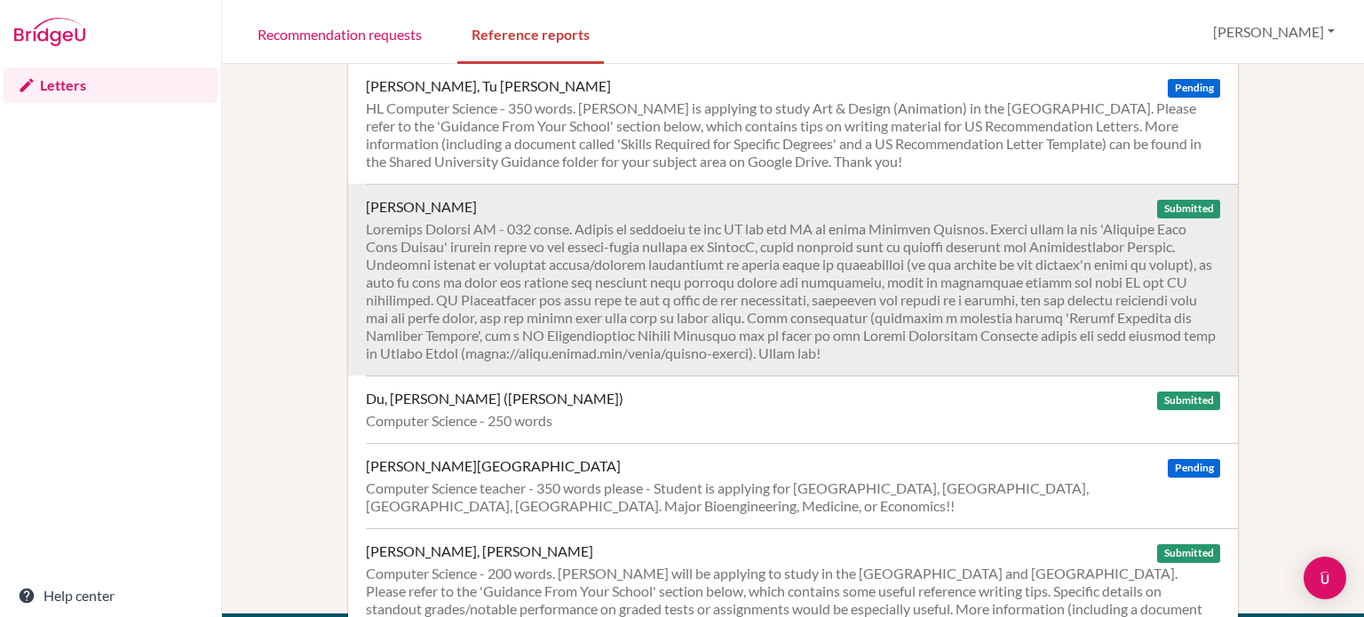 This screenshot has height=617, width=1364. Describe the element at coordinates (793, 421) in the screenshot. I see `div: Computer Science - 250 words` at that location.